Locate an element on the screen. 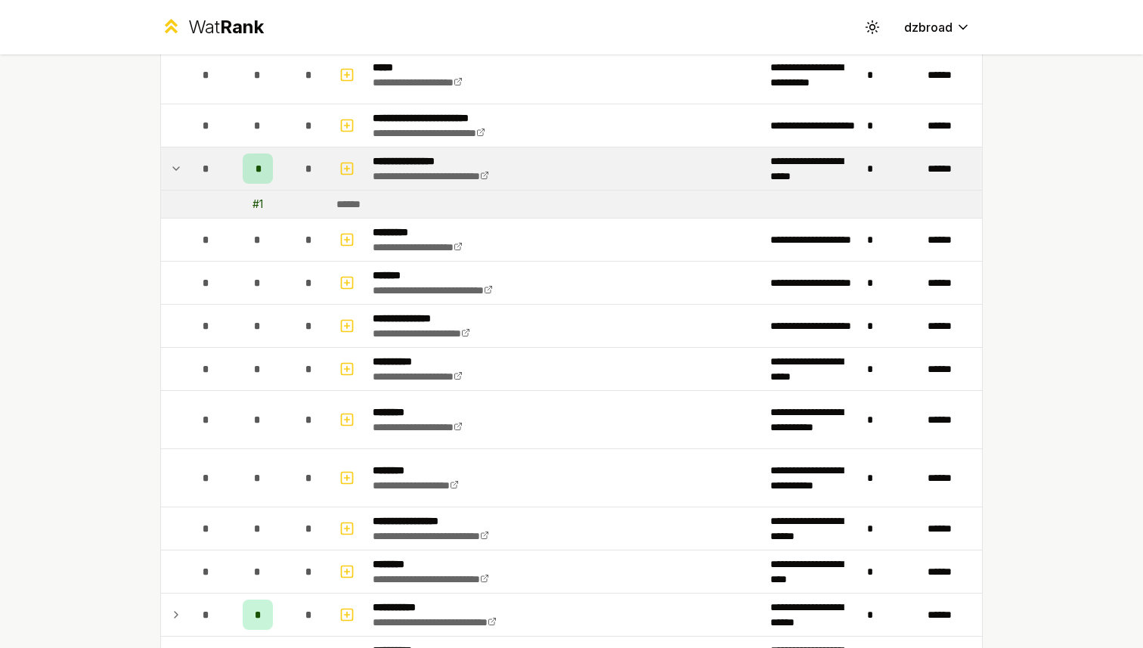  span: dzbroad is located at coordinates (928, 27).